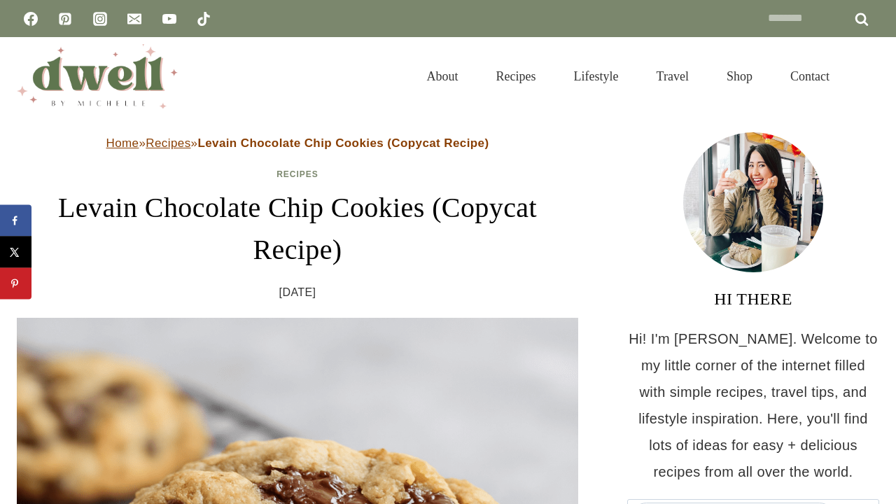 The height and width of the screenshot is (504, 896). I want to click on a: Travel, so click(673, 76).